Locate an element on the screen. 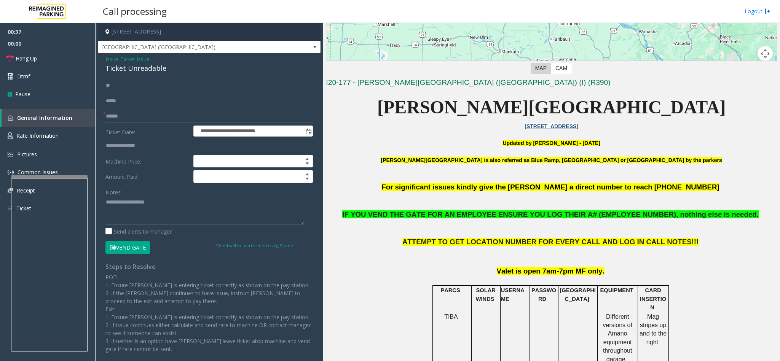 This screenshot has width=780, height=361. span: EQUIPMENT is located at coordinates (616, 290).